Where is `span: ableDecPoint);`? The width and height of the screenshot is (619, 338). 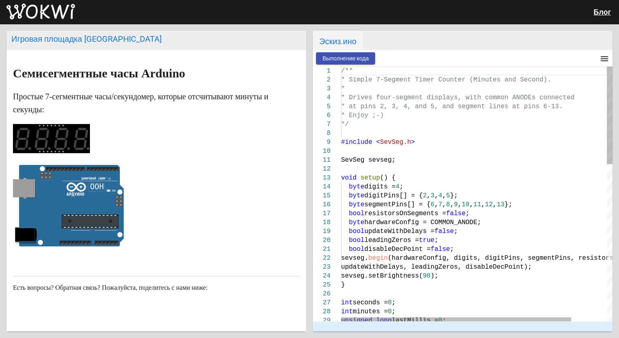 span: ableDecPoint); is located at coordinates (505, 267).